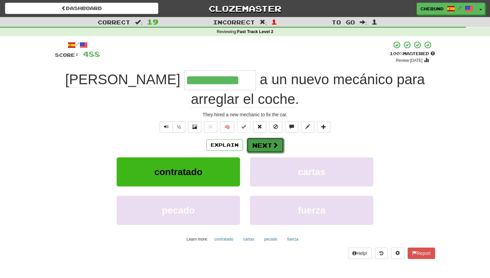 The image size is (490, 278). What do you see at coordinates (447, 9) in the screenshot?
I see `a: cherund /` at bounding box center [447, 9].